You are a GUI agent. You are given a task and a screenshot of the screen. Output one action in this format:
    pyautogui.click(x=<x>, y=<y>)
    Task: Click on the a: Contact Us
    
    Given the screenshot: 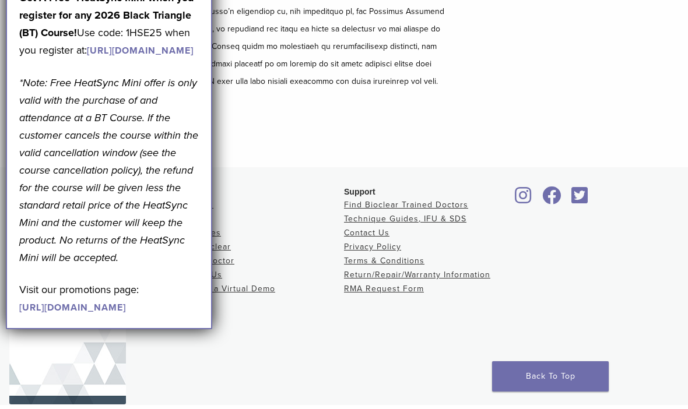 What is the action you would take?
    pyautogui.click(x=367, y=237)
    